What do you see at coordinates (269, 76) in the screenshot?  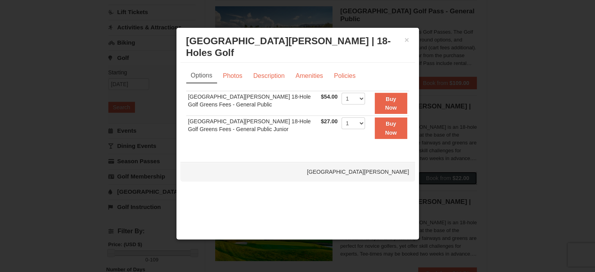 I see `a: Description` at bounding box center [269, 76].